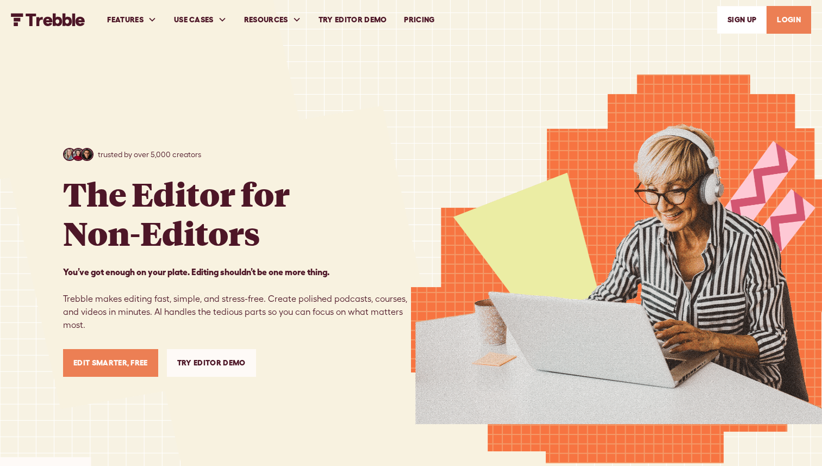  Describe the element at coordinates (789, 20) in the screenshot. I see `a: LOGIN` at that location.